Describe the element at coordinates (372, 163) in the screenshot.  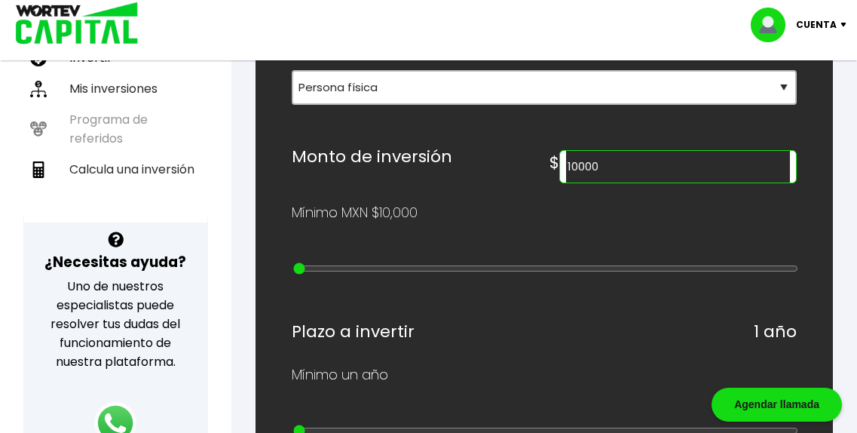
I see `h6: Monto de inversión` at that location.